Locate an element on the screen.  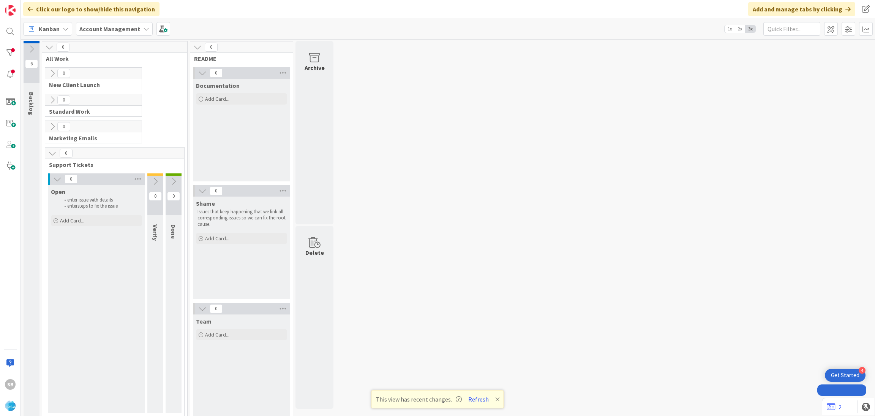
span: Backlog is located at coordinates (32, 103).